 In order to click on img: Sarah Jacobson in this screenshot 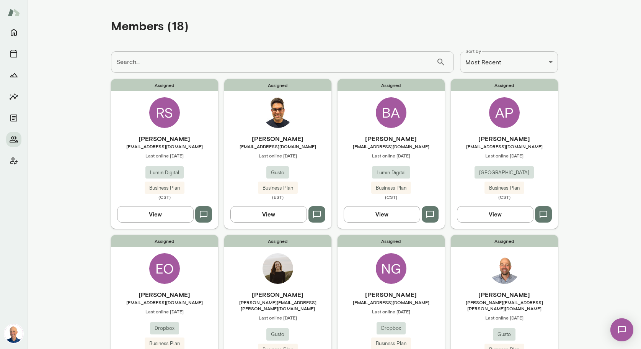, I will do `click(278, 268)`.